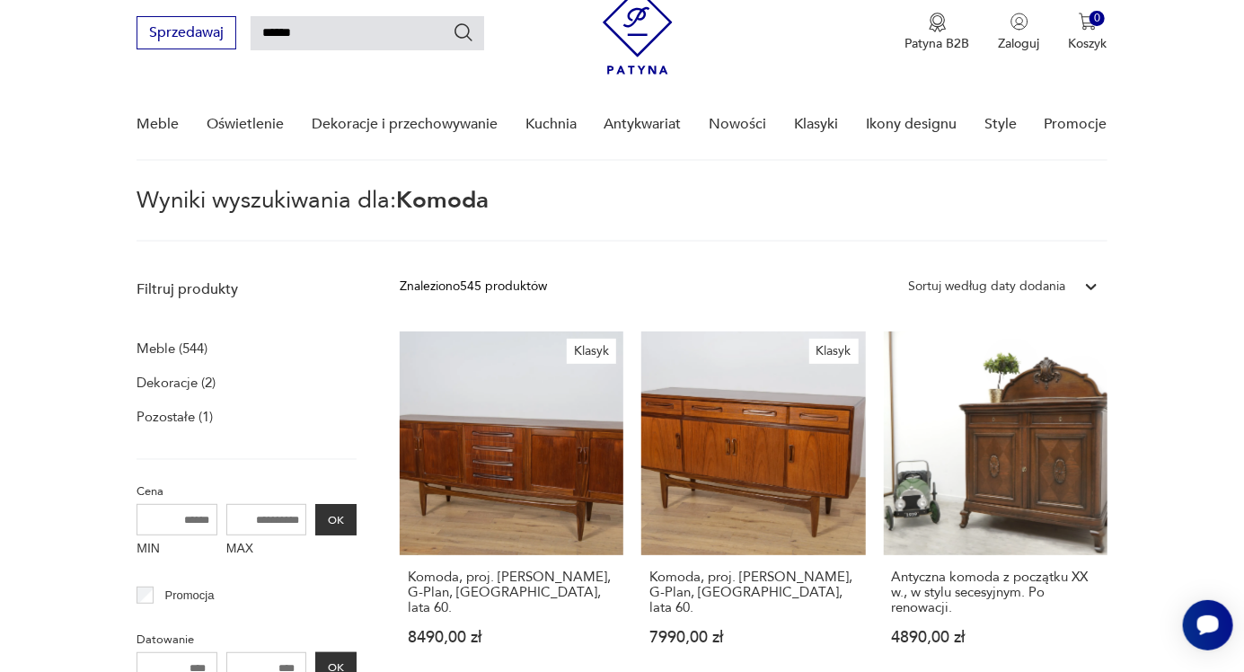 The width and height of the screenshot is (1244, 672). What do you see at coordinates (246, 640) in the screenshot?
I see `p: Datowanie` at bounding box center [246, 640].